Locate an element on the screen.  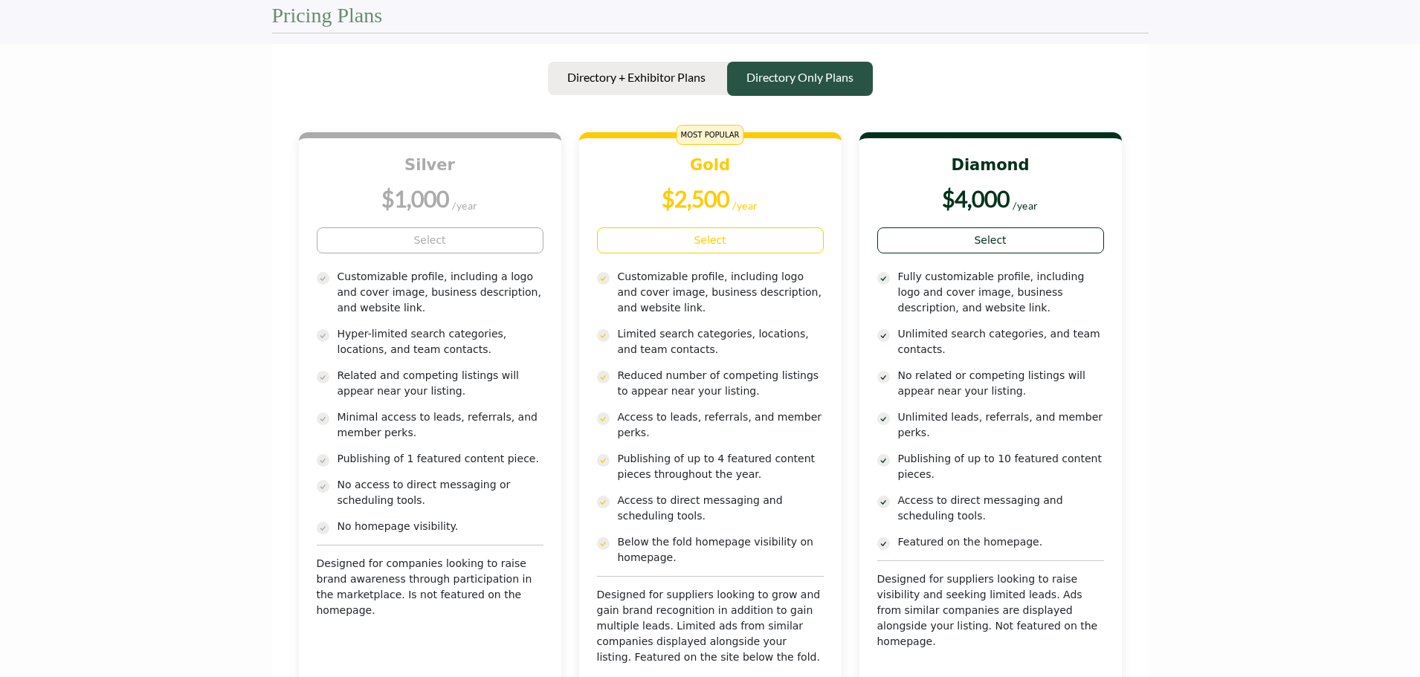
b: Silver is located at coordinates (430, 165).